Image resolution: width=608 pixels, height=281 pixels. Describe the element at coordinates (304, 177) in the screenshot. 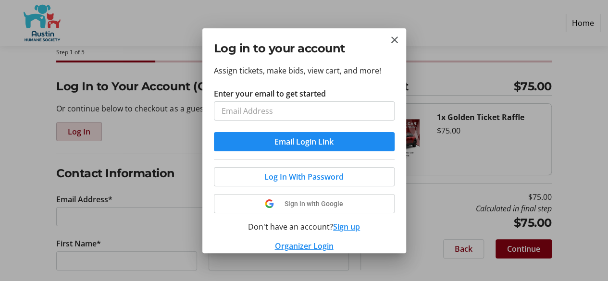

I see `span: Log In With Password` at that location.